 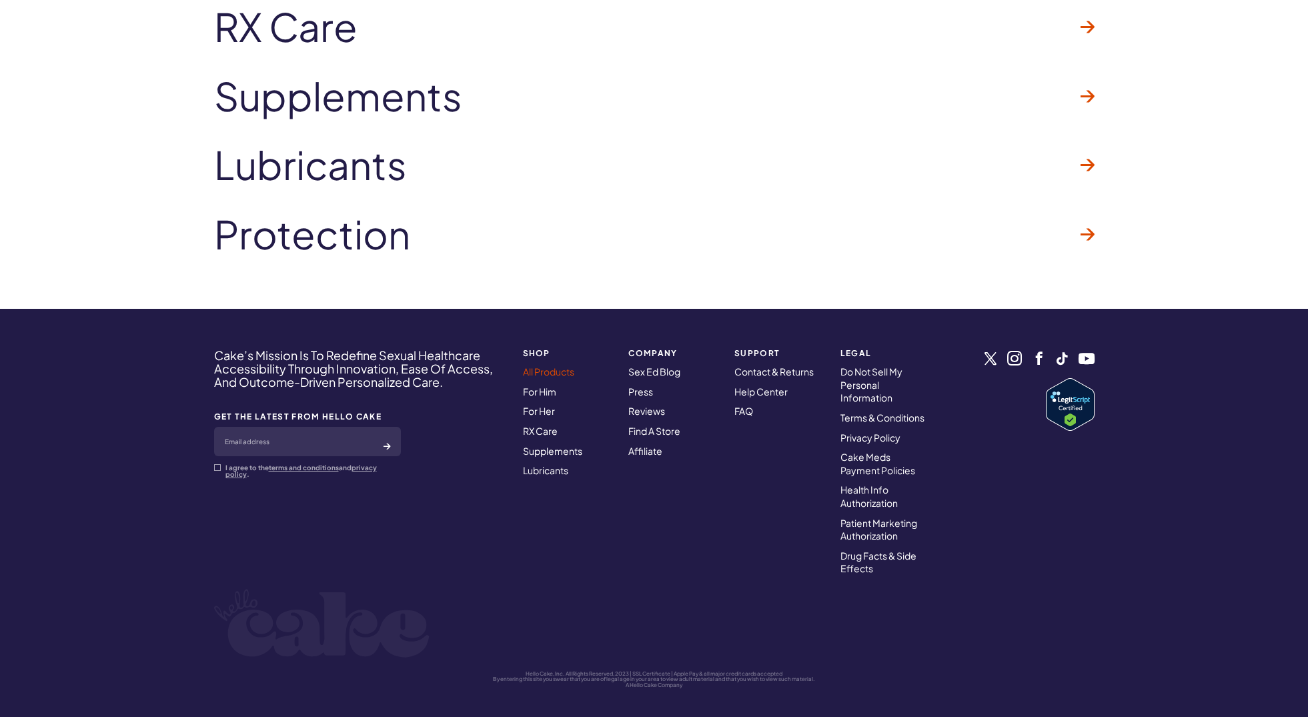 I want to click on a: Affiliate, so click(x=645, y=451).